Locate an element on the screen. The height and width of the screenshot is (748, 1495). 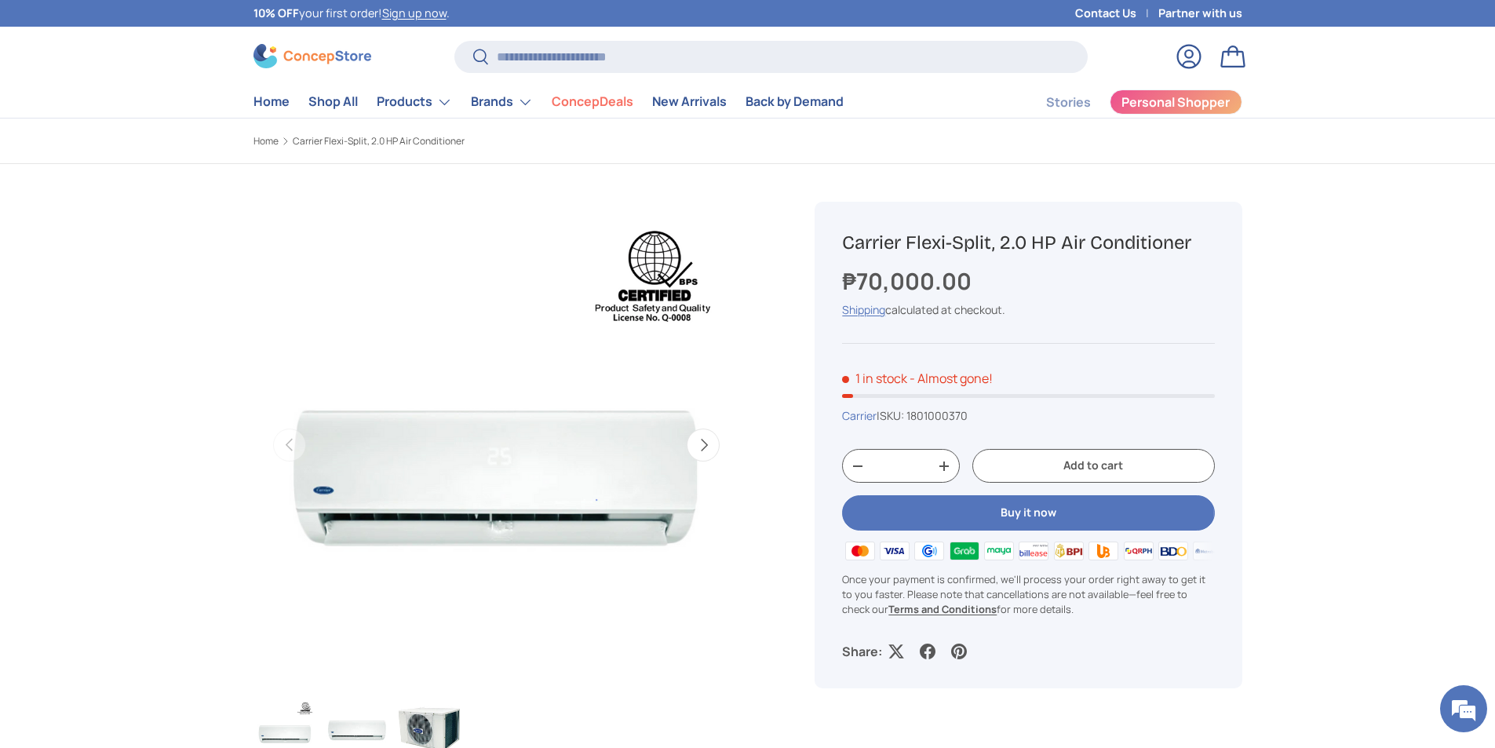
div: calculated at checkout. is located at coordinates (1028, 309).